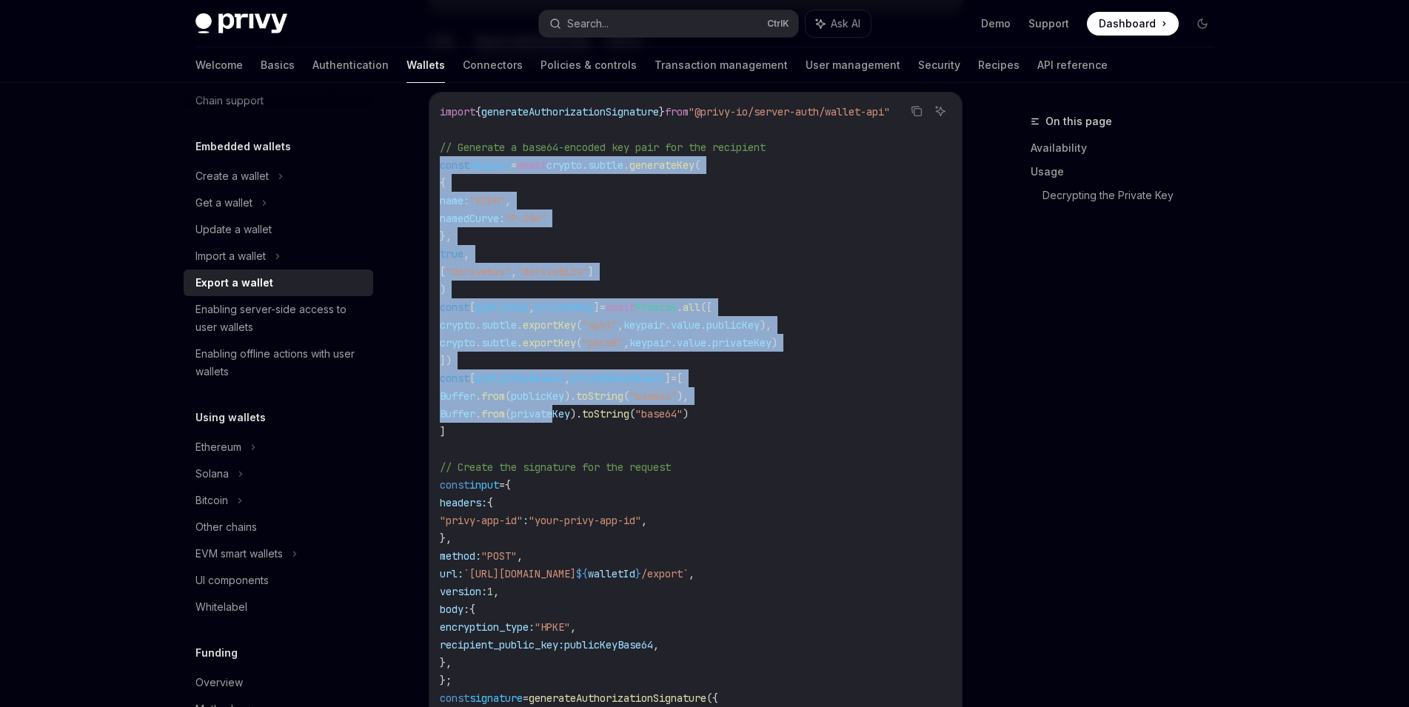 The image size is (1409, 707). Describe the element at coordinates (778, 24) in the screenshot. I see `span: Ctrl K` at that location.